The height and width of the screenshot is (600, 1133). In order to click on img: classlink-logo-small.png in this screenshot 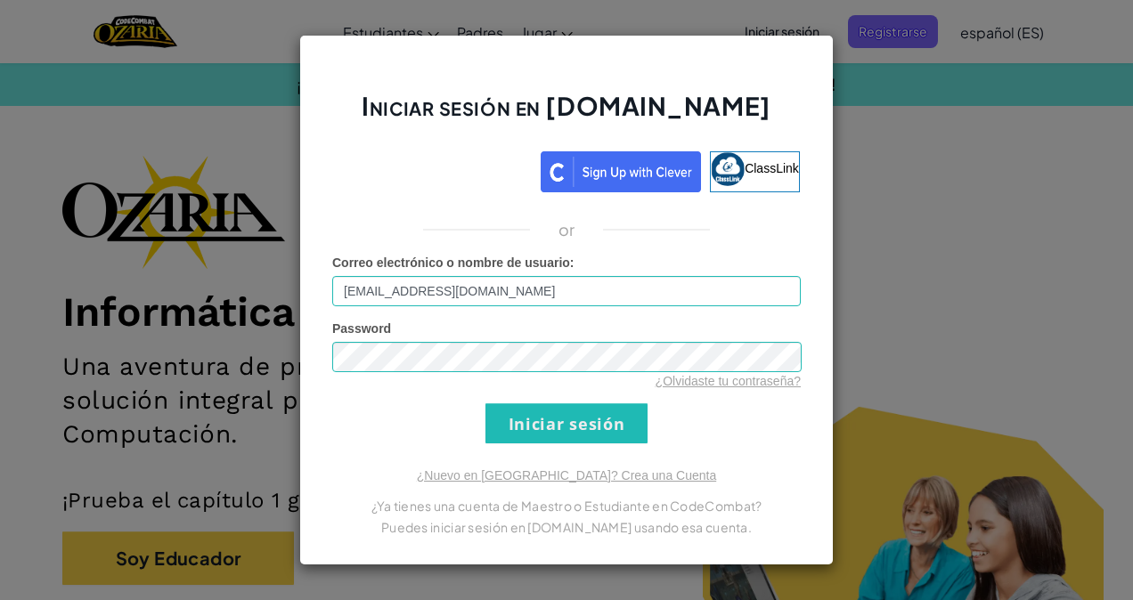, I will do `click(728, 169)`.